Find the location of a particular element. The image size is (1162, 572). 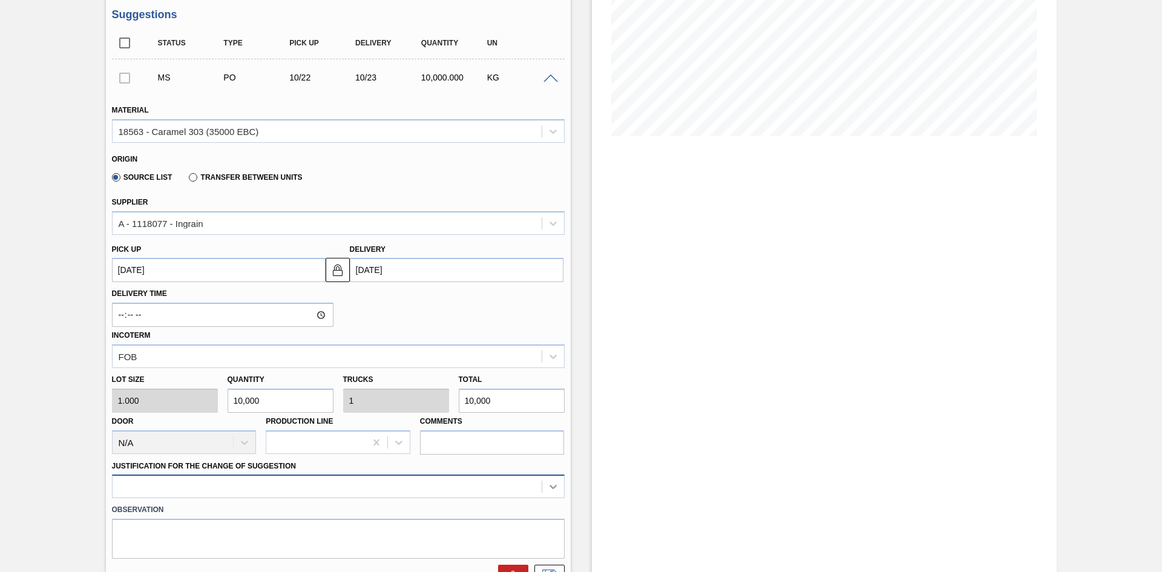

label: Source List is located at coordinates (142, 177).